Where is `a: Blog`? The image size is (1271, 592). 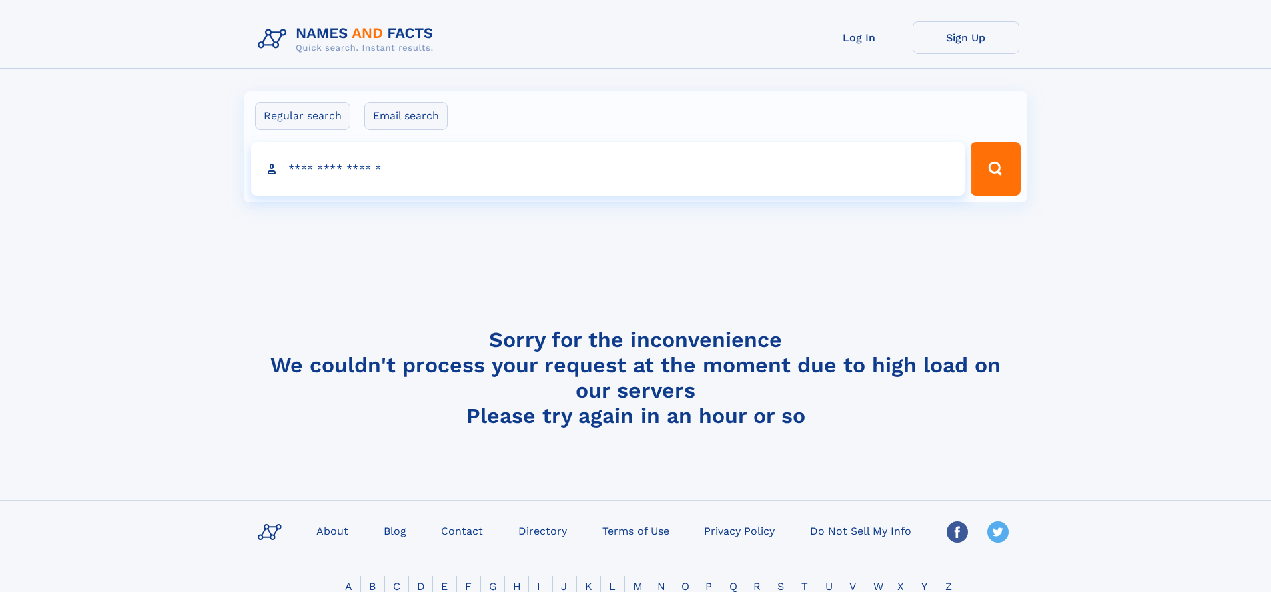
a: Blog is located at coordinates (395, 530).